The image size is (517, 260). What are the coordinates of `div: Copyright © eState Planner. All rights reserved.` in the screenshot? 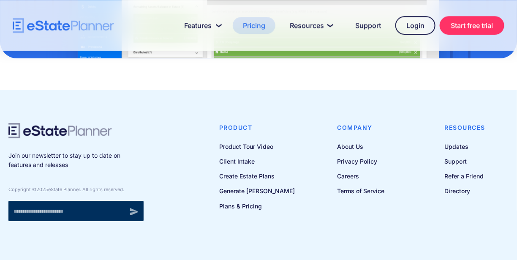 It's located at (76, 189).